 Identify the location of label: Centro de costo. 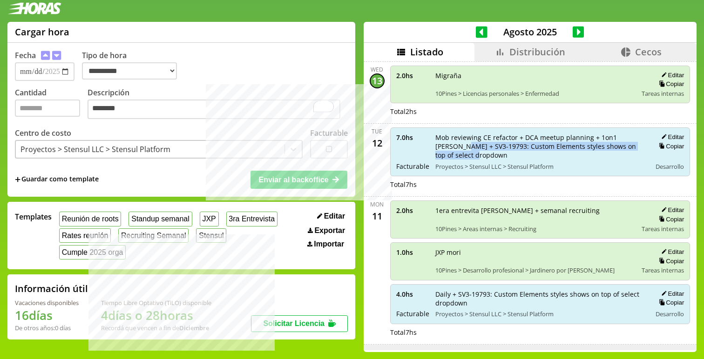
(43, 133).